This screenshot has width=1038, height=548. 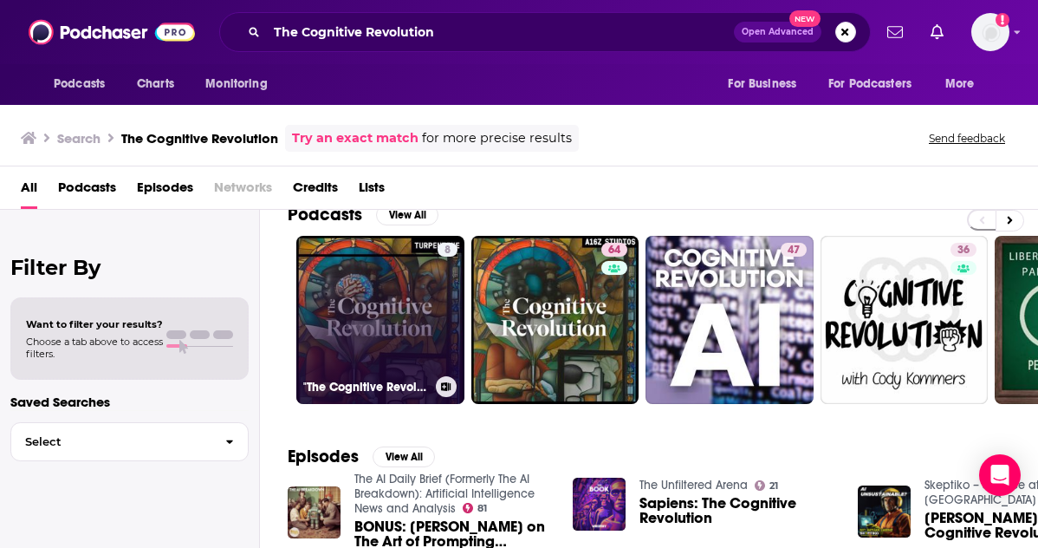 I want to click on span: For Business, so click(x=761, y=84).